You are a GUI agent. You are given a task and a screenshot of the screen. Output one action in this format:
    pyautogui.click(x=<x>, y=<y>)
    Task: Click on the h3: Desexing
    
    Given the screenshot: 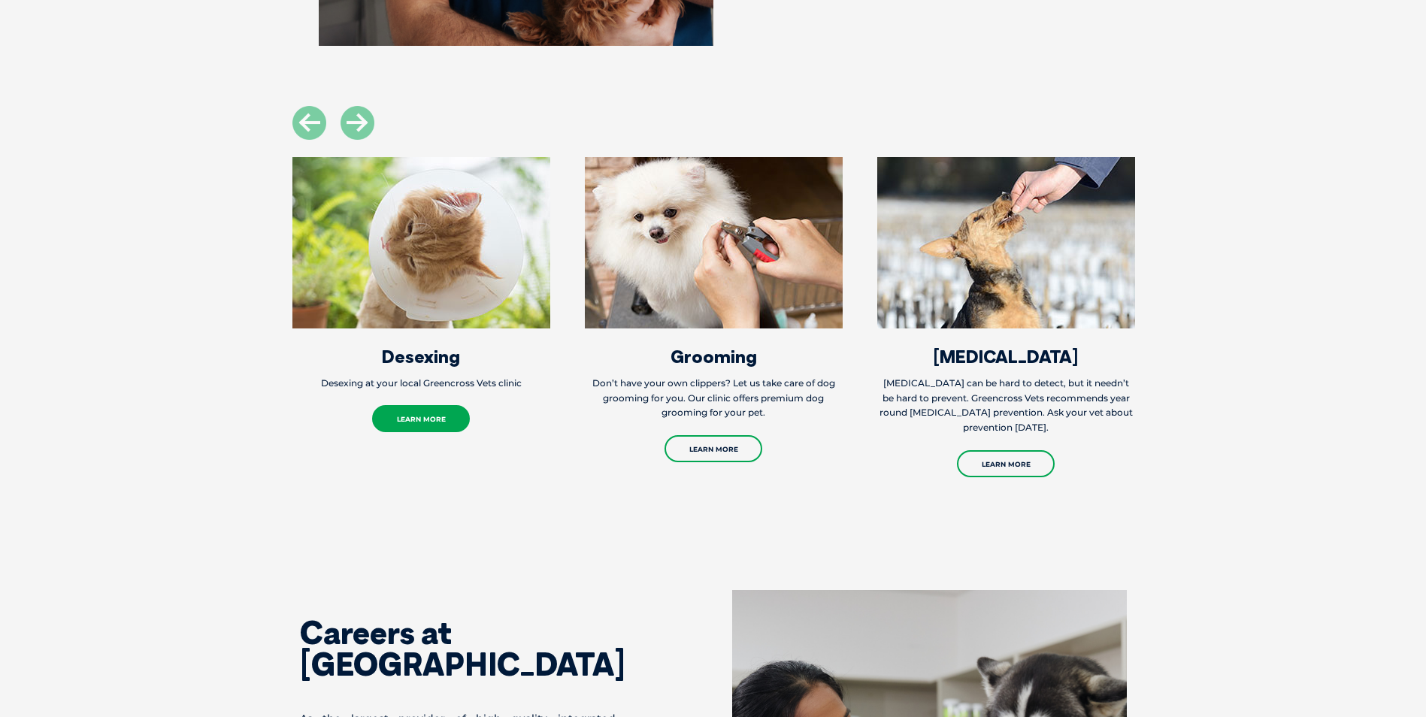 What is the action you would take?
    pyautogui.click(x=421, y=356)
    